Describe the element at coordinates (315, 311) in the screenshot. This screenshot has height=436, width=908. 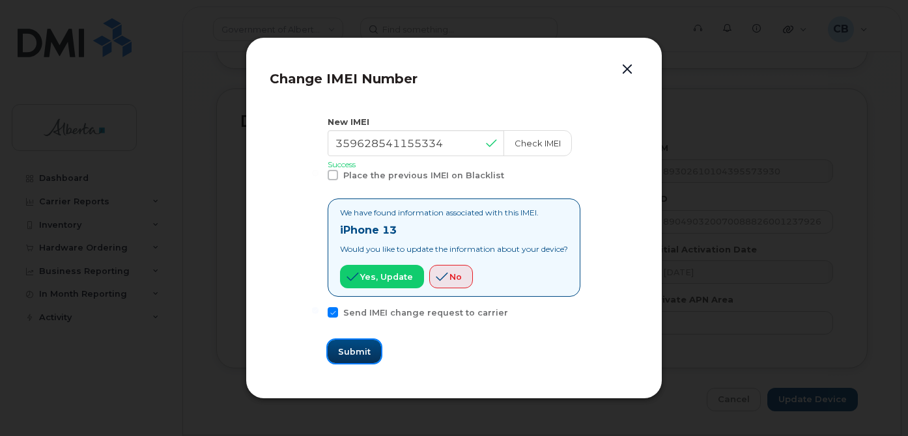
I see `input: Send IMEI change request to carrier` at that location.